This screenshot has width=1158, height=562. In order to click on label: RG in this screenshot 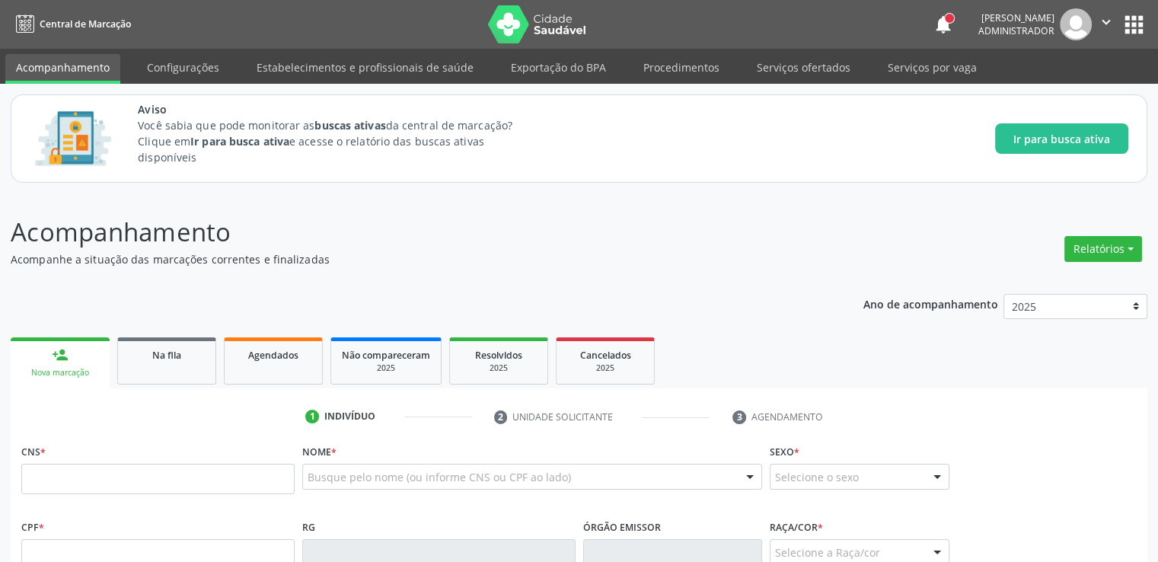, I will do `click(308, 527)`.